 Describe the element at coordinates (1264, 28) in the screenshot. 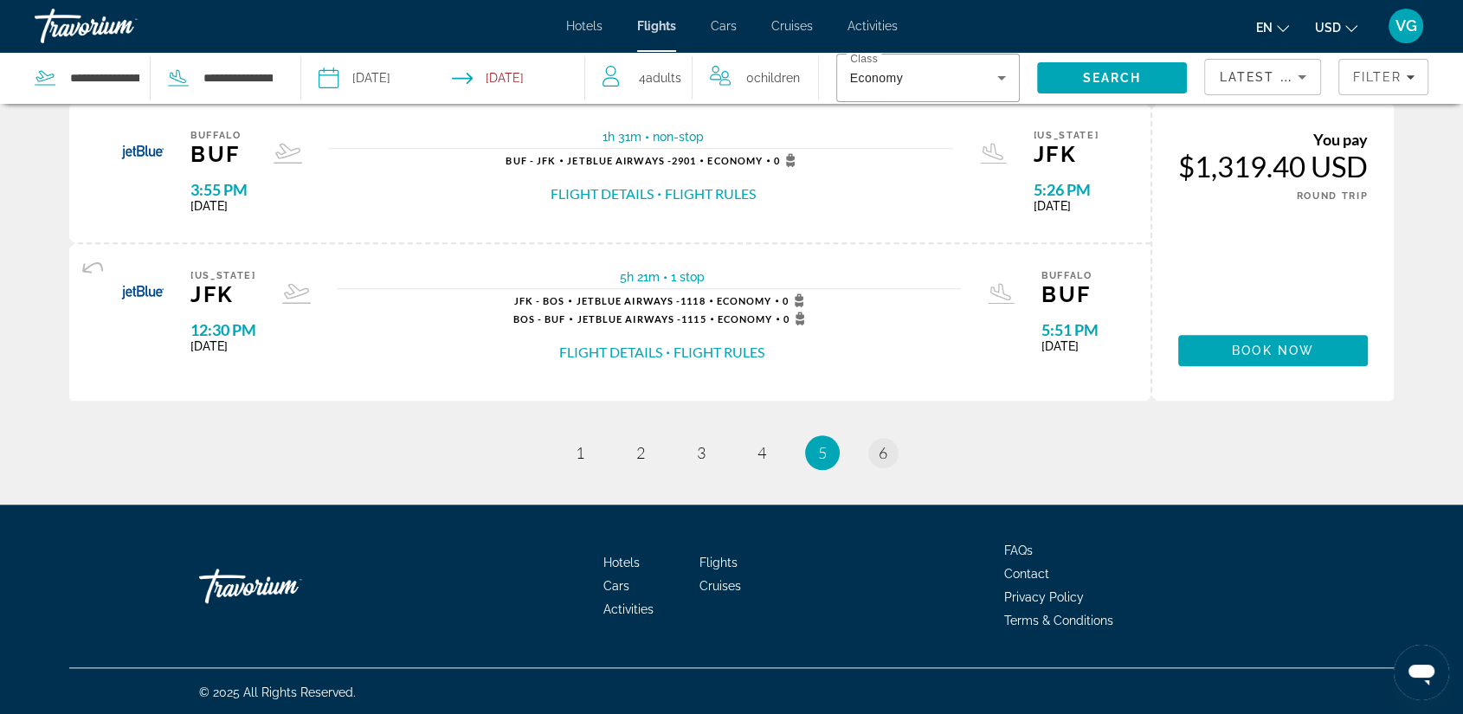

I see `span: en` at that location.